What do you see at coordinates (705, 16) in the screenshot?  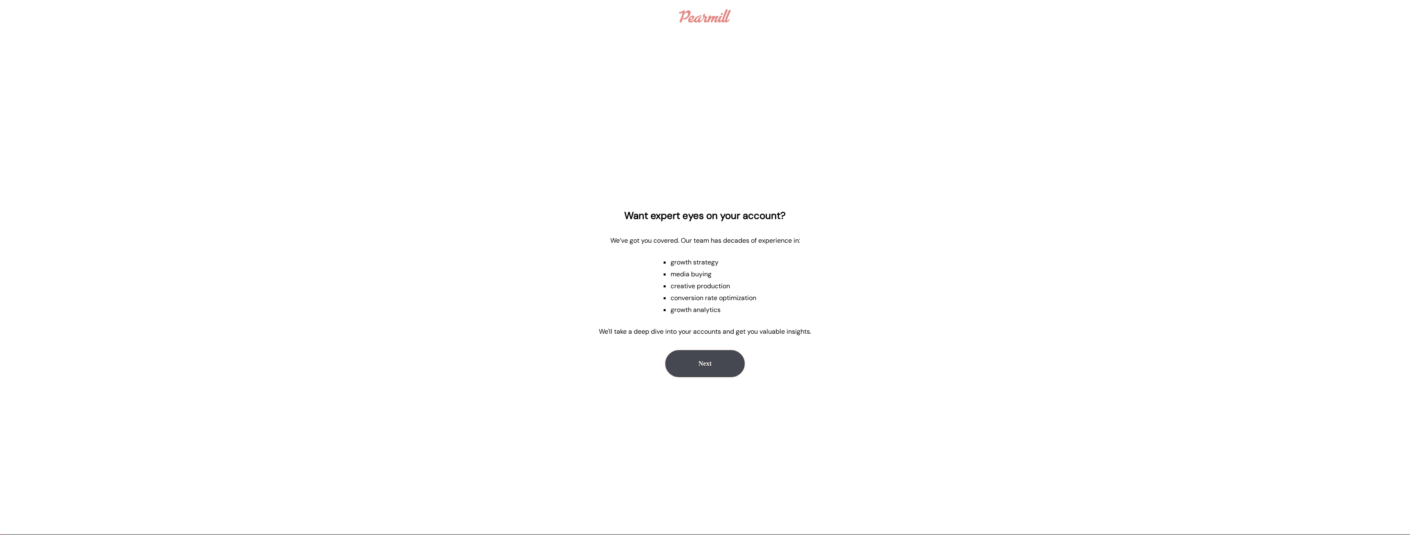 I see `img: Logo` at bounding box center [705, 16].